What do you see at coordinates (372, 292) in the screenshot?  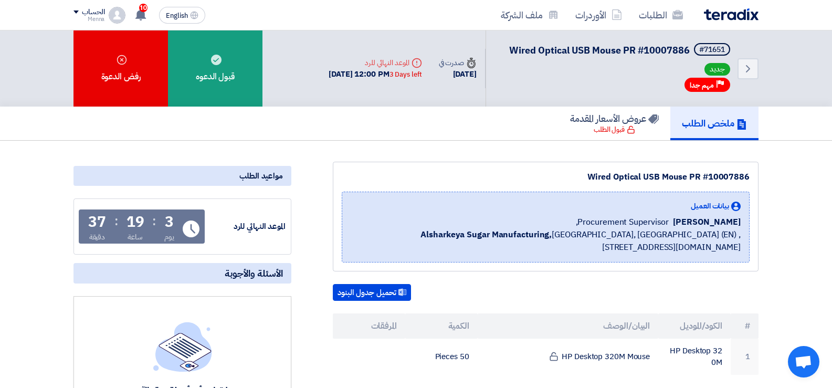 I see `button: تحميل جدول البنود` at bounding box center [372, 292].